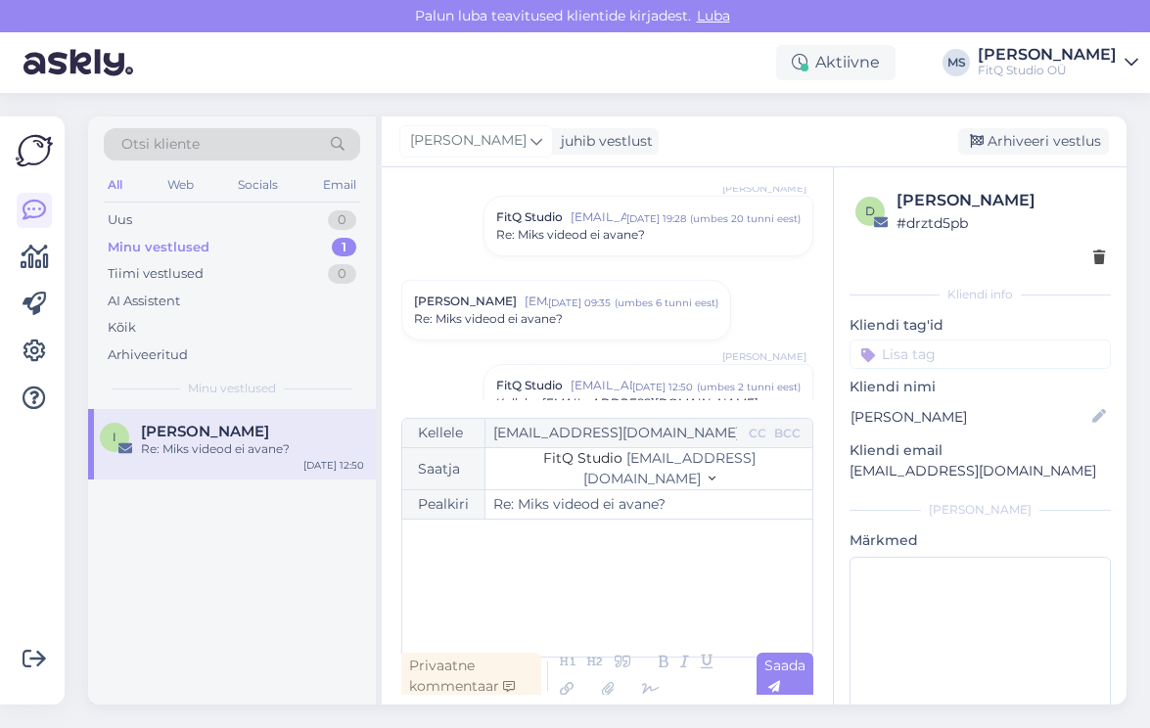 The width and height of the screenshot is (1150, 728). What do you see at coordinates (232, 388) in the screenshot?
I see `span: Minu vestlused` at bounding box center [232, 388].